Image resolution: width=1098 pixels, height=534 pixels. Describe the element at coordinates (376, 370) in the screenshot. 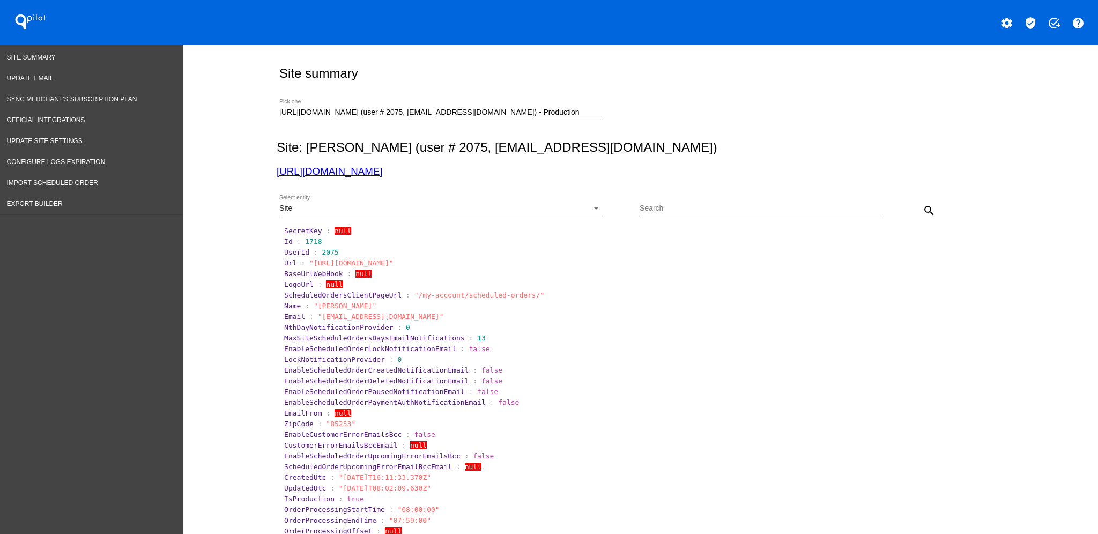

I see `span: EnableScheduledOrderCreatedNotificationEmail` at that location.